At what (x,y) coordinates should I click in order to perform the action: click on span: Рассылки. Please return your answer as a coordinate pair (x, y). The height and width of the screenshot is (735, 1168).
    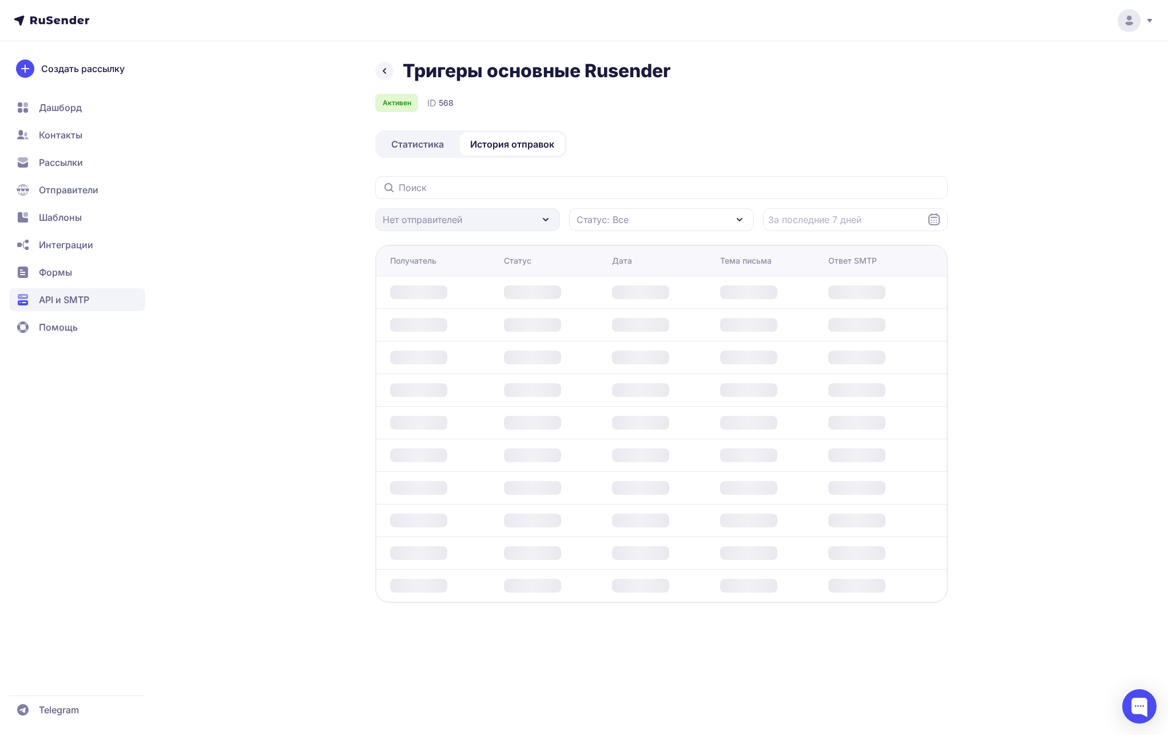
    Looking at the image, I should click on (61, 162).